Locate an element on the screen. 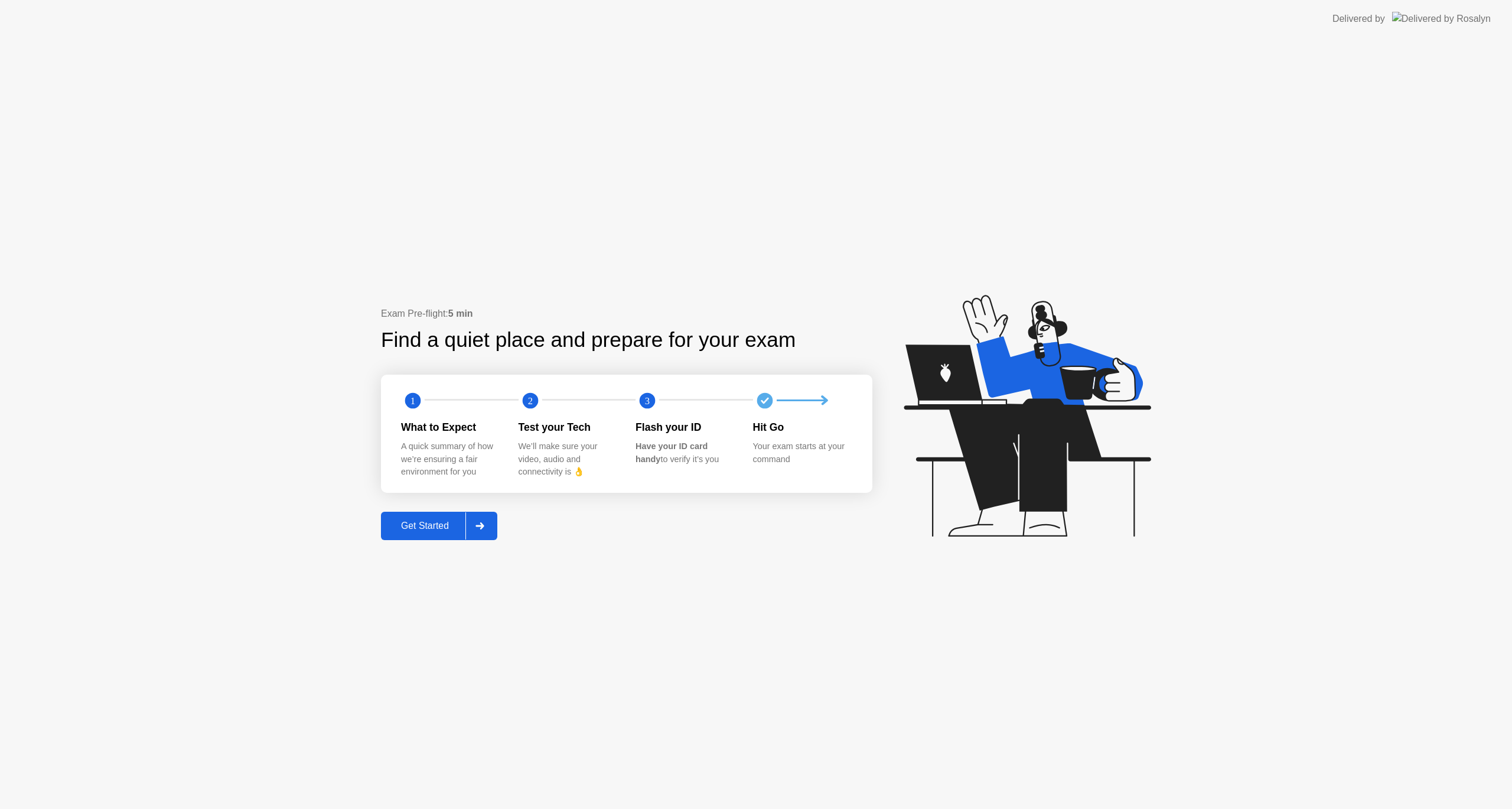 This screenshot has height=809, width=1512. div: We’ll make sure your video, audio and connectivity is 👌 is located at coordinates (567, 460).